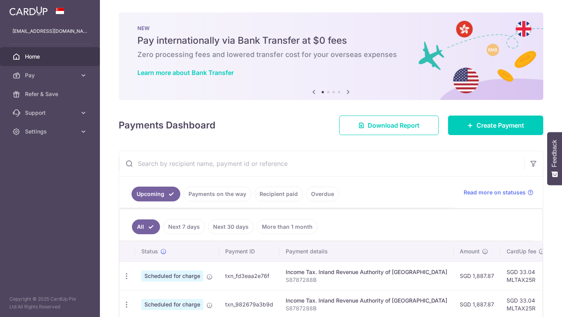 The height and width of the screenshot is (317, 562). I want to click on a: Learn more about Bank Transfer, so click(186, 73).